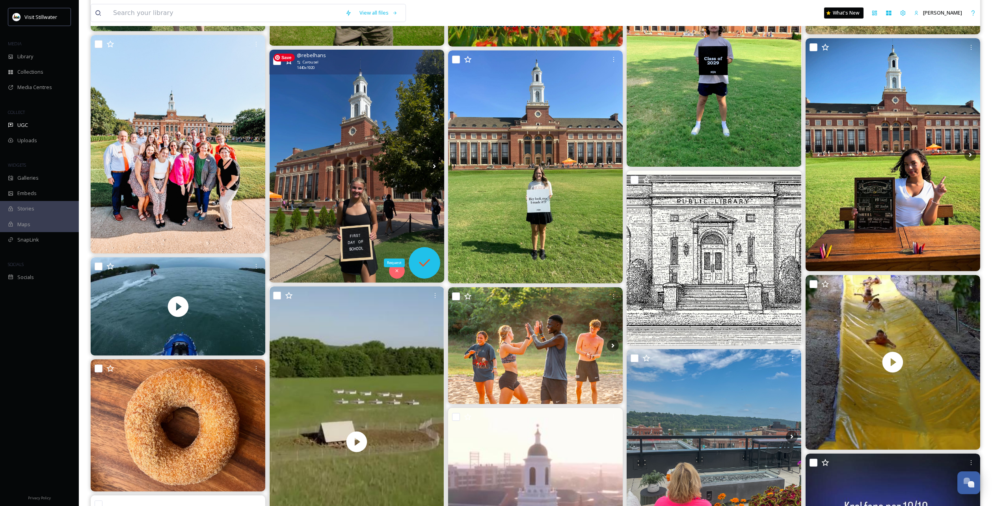 This screenshot has width=992, height=506. What do you see at coordinates (30, 72) in the screenshot?
I see `span: Collections` at bounding box center [30, 72].